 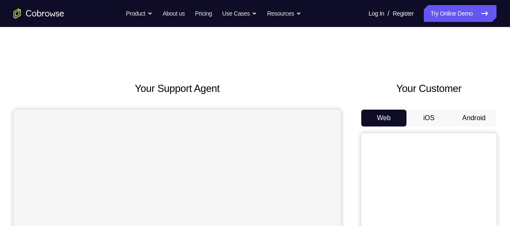 What do you see at coordinates (177, 89) in the screenshot?
I see `h2: Your Support Agent` at bounding box center [177, 89].